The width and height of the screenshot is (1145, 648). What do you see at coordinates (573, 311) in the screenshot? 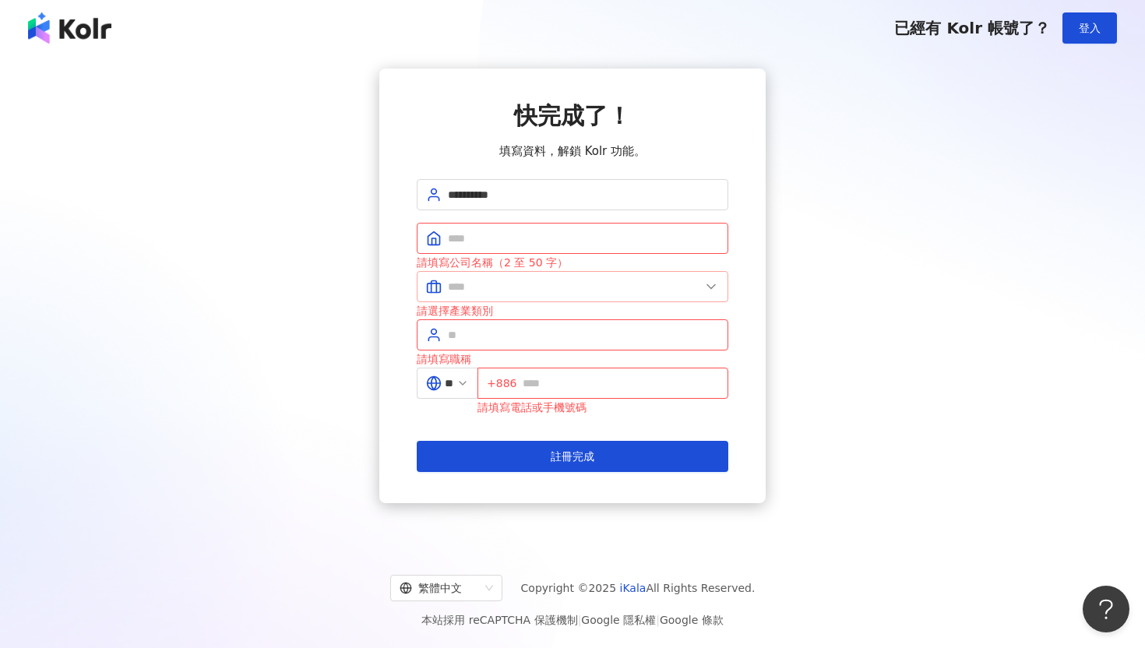
I see `div: 請選擇產業類別` at bounding box center [573, 311].